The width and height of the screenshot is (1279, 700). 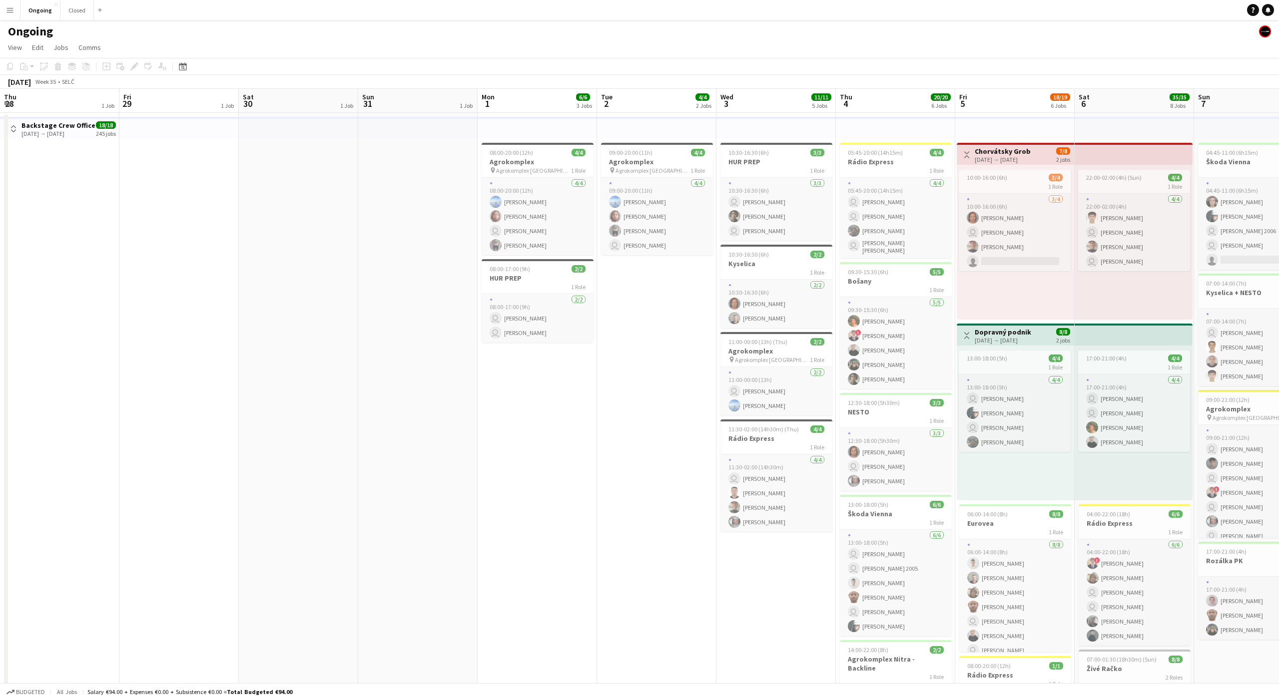 I want to click on button: Ongoing, so click(x=40, y=10).